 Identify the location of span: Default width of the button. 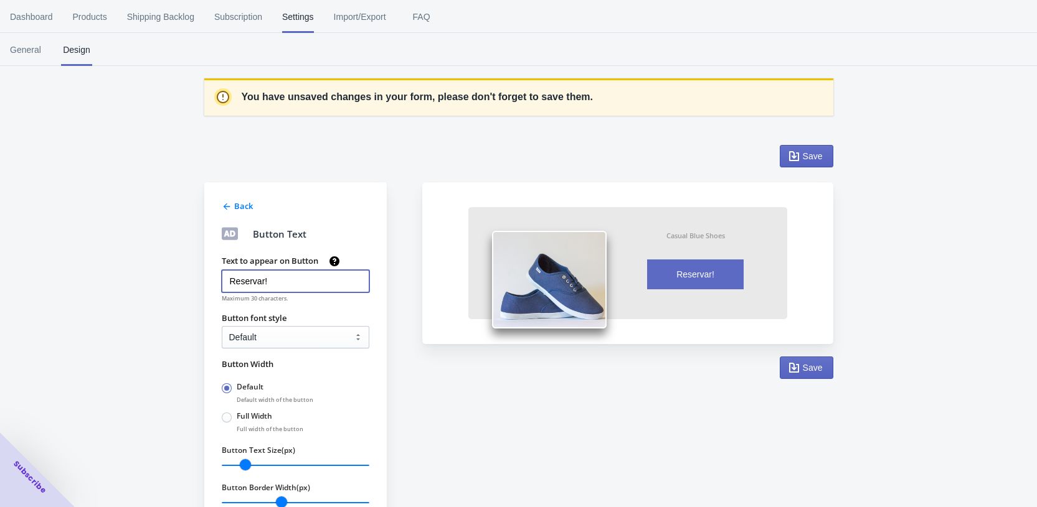
(275, 400).